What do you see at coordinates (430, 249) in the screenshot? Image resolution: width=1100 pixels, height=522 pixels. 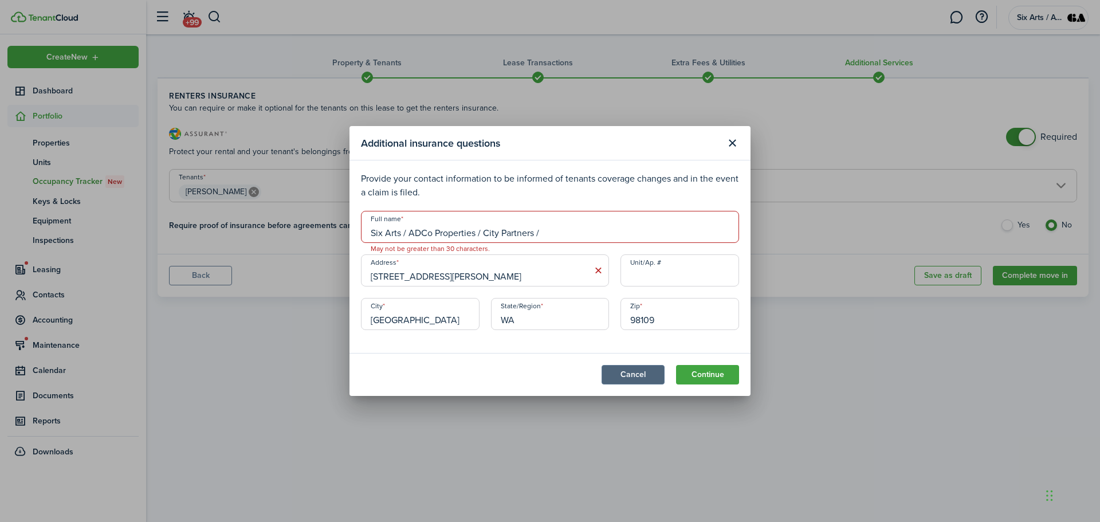 I see `span: May not be greater than 30 characters.` at bounding box center [430, 249].